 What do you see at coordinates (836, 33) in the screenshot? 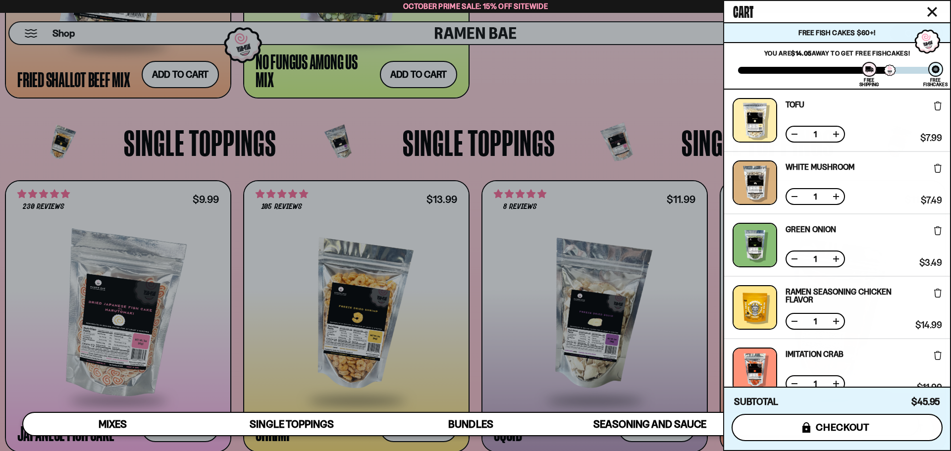
I see `span: Free Fish Cakes $60+!` at bounding box center [836, 33].